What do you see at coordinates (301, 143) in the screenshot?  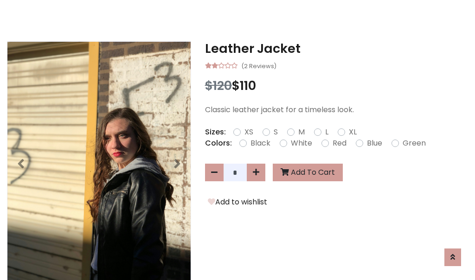 I see `label: White` at bounding box center [301, 143].